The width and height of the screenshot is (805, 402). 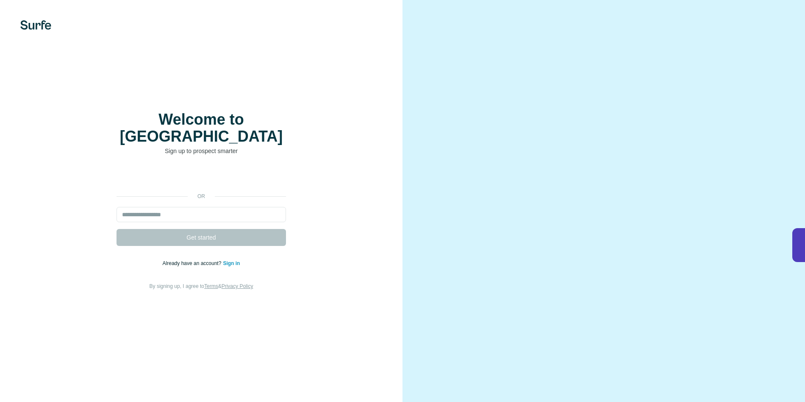 What do you see at coordinates (211, 286) in the screenshot?
I see `a: Terms` at bounding box center [211, 286].